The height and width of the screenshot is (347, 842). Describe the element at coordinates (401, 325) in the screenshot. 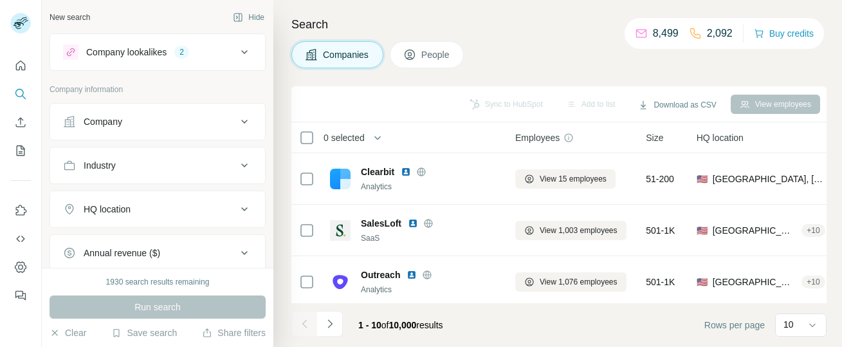

I see `span: results` at that location.